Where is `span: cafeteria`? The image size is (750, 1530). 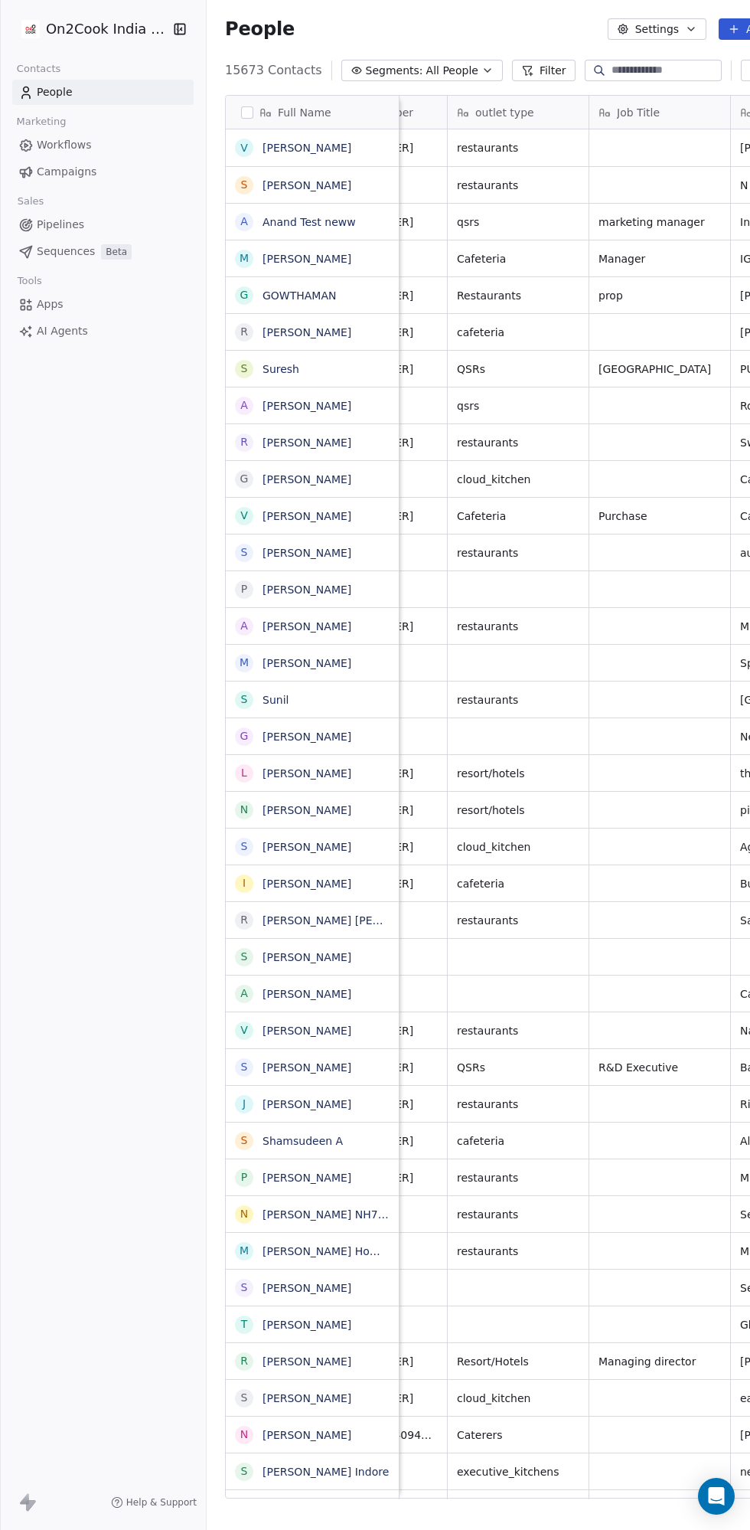
span: cafeteria is located at coordinates (518, 1141).